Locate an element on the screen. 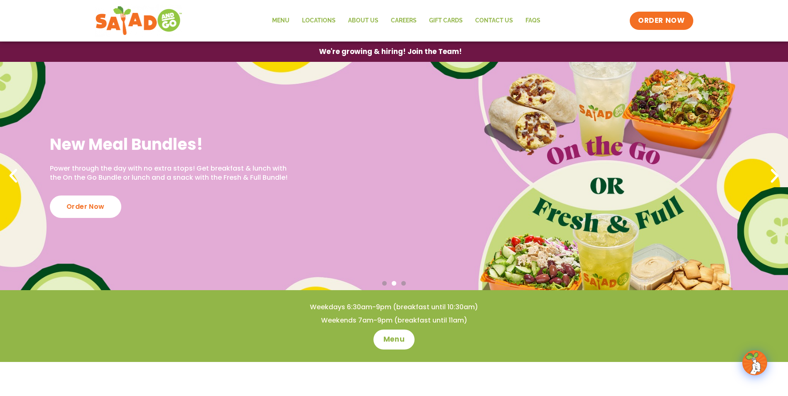 This screenshot has width=788, height=396. a: Careers is located at coordinates (404, 21).